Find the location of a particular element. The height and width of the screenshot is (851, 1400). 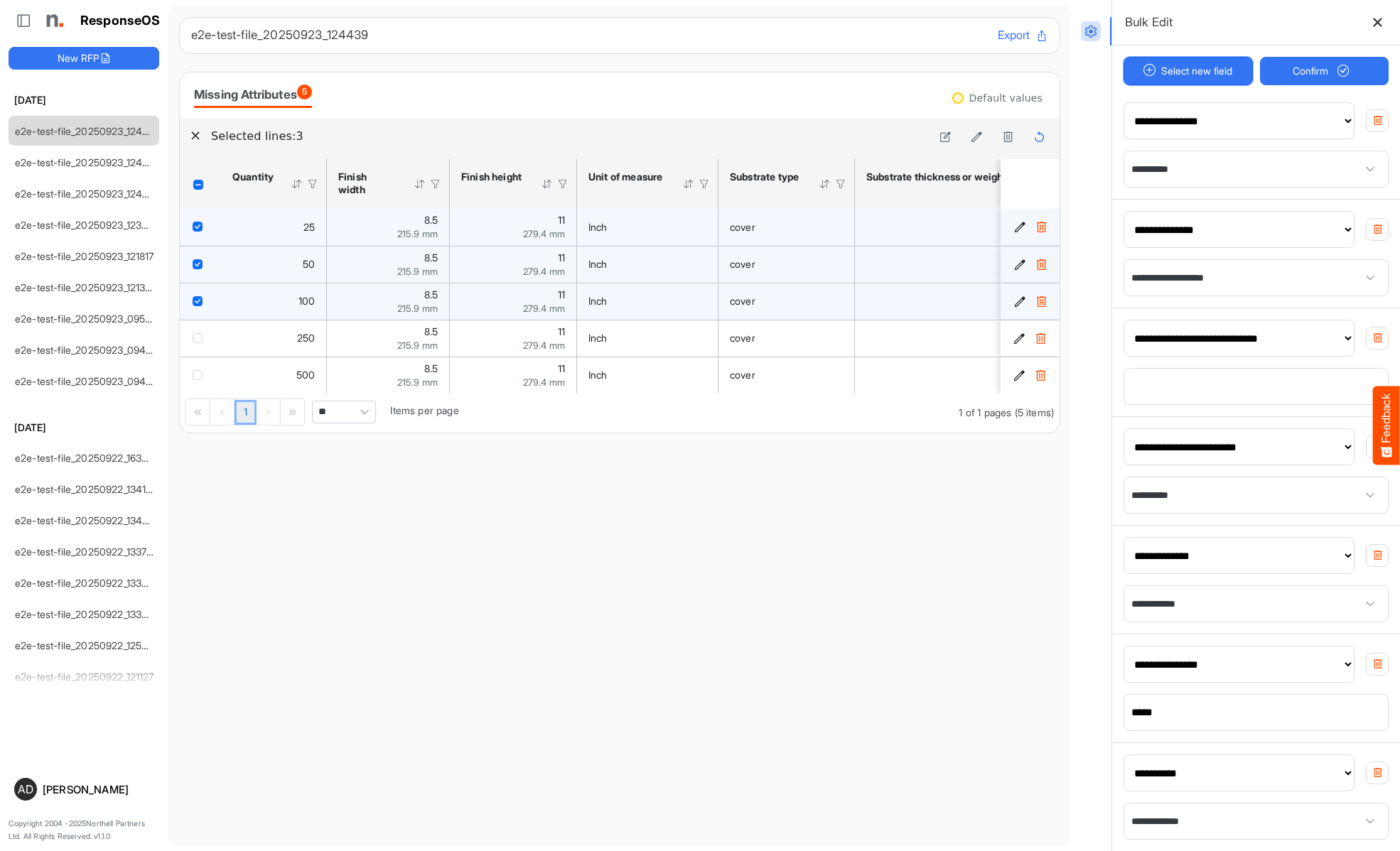

button: New RFP is located at coordinates (84, 58).